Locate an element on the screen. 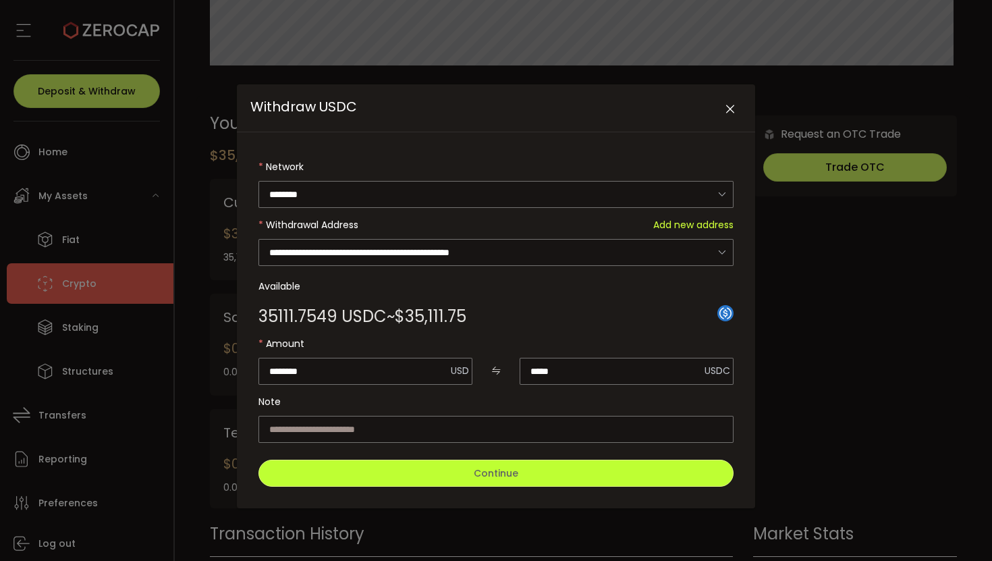  div: Chat Widget is located at coordinates (958, 528).